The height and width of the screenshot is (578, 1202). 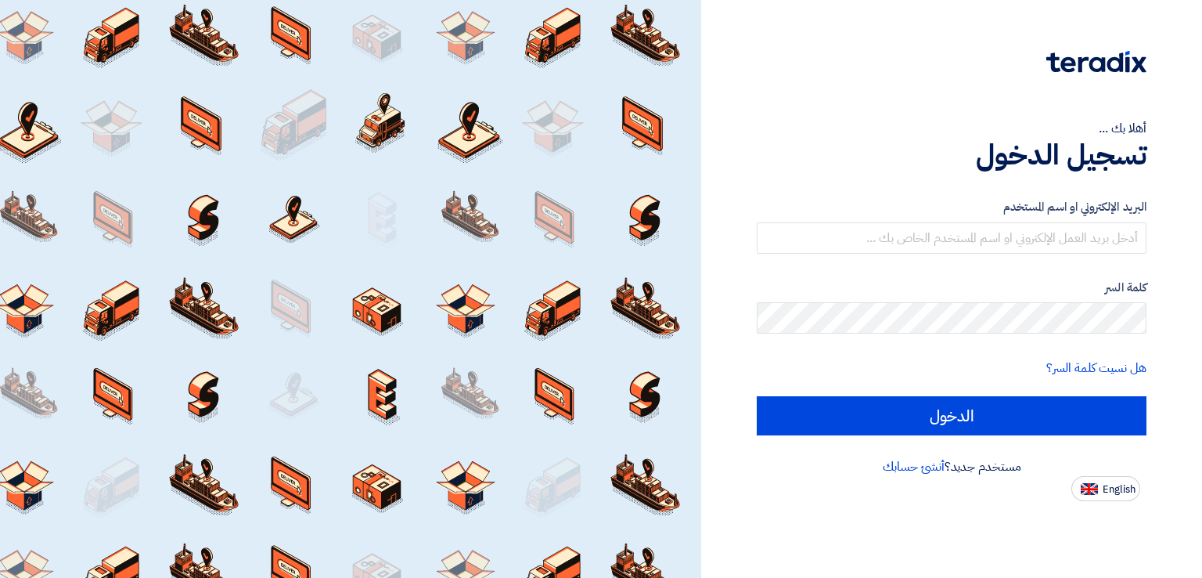 I want to click on img: Teradix logo, so click(x=1096, y=62).